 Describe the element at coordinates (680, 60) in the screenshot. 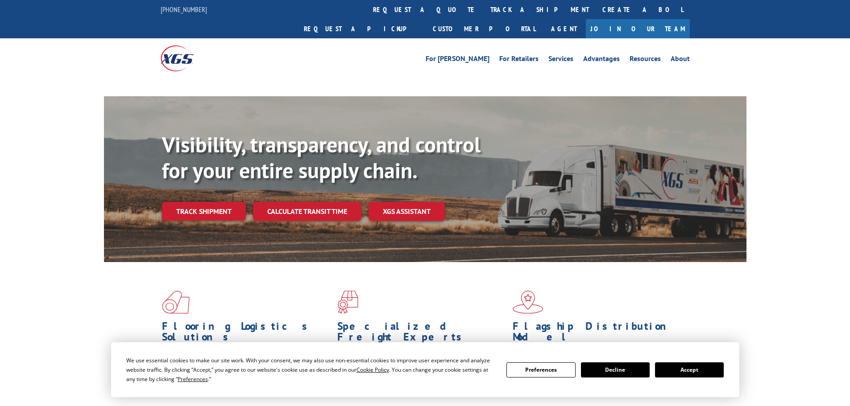

I see `a: About` at that location.